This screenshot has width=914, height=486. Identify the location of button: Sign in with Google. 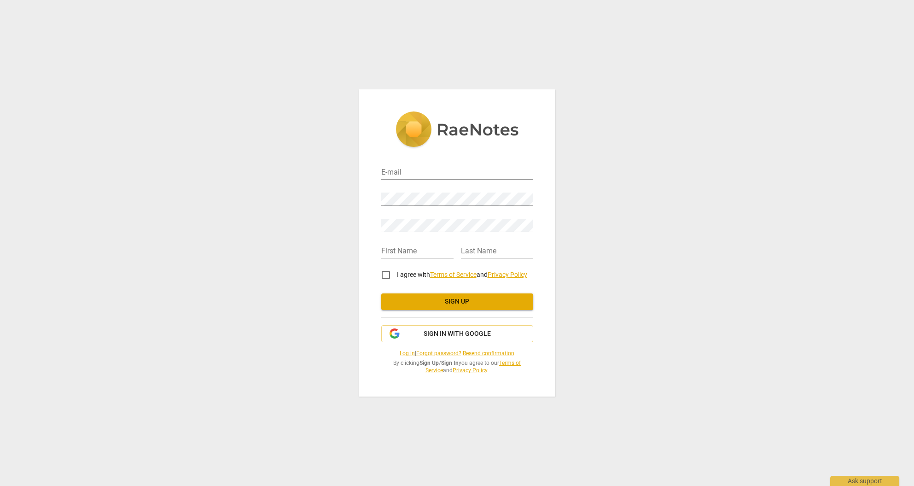
(457, 334).